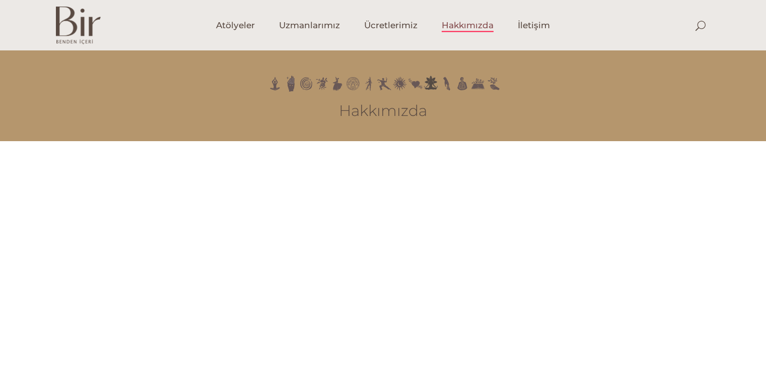 The image size is (766, 368). Describe the element at coordinates (383, 111) in the screenshot. I see `h3: Hakkımızda` at that location.